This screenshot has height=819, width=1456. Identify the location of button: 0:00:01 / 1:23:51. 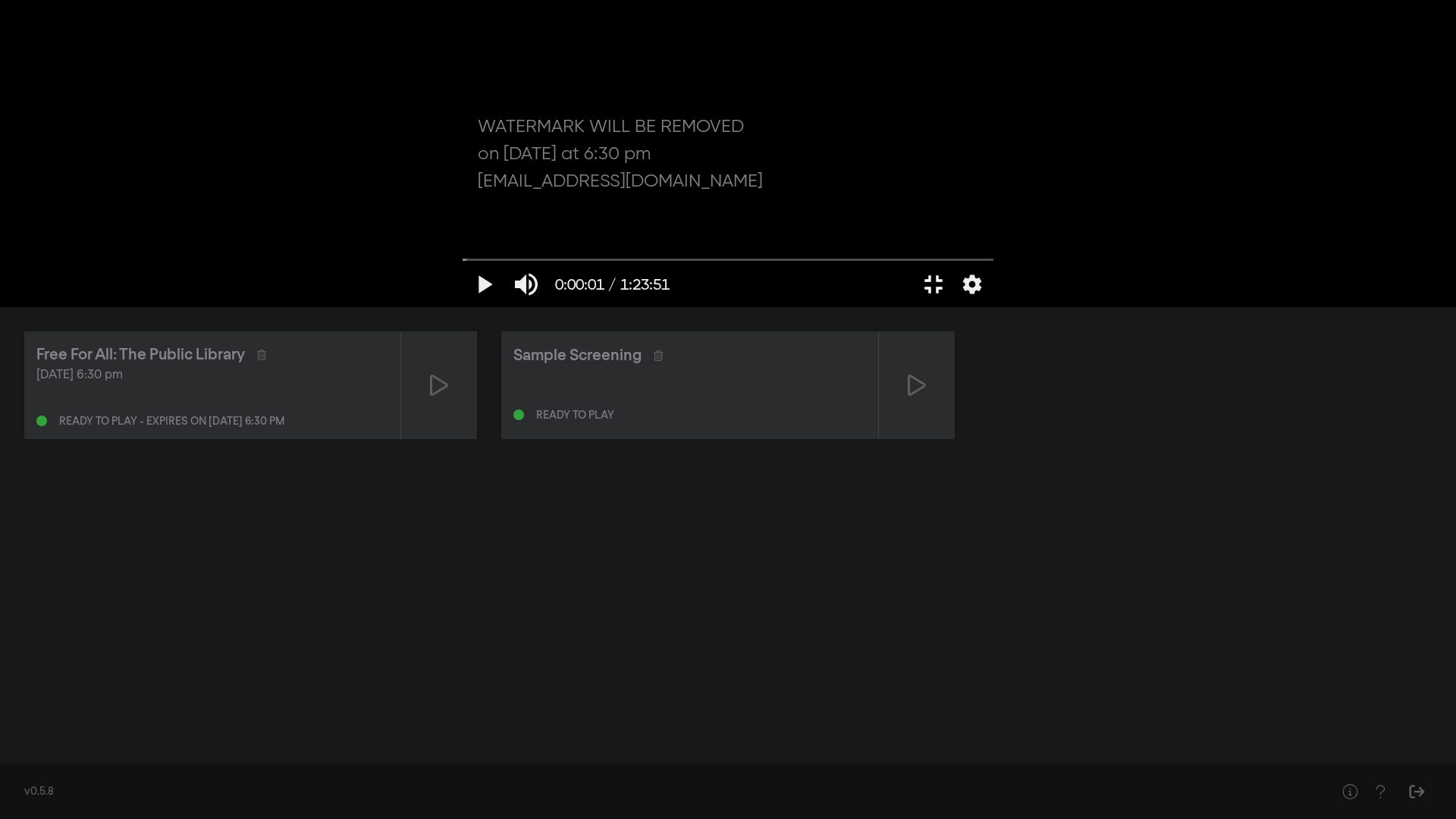
(611, 284).